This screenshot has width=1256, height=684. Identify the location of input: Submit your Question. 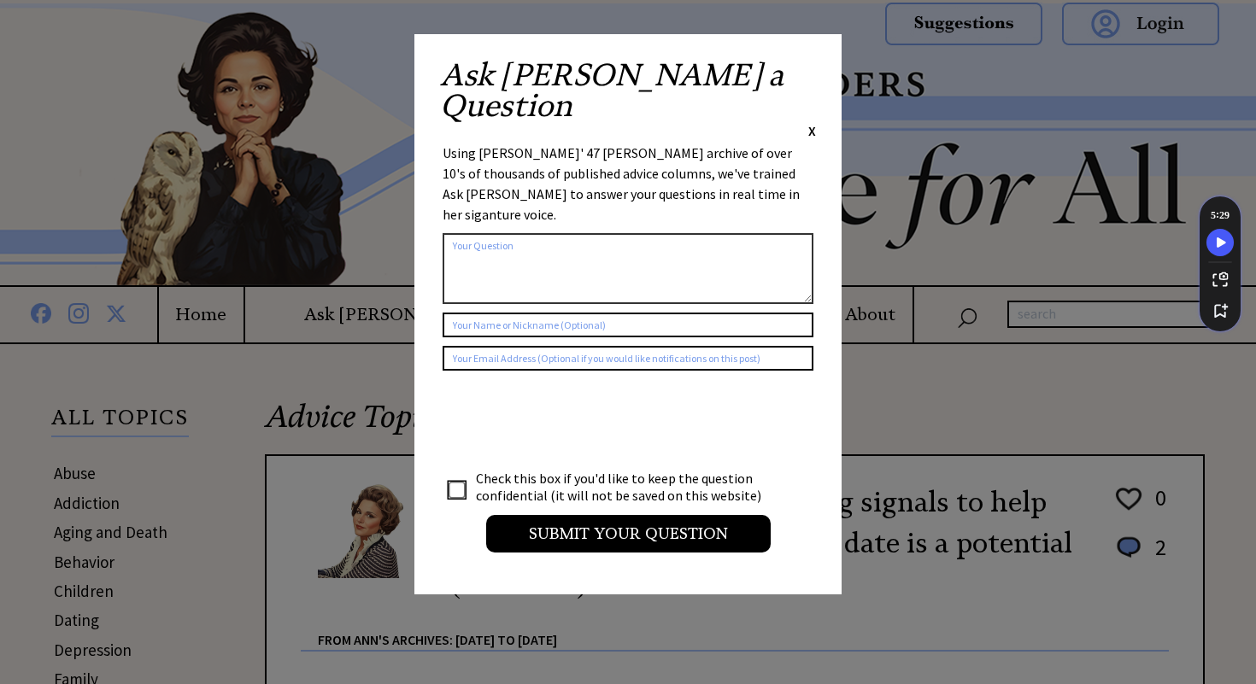
(628, 534).